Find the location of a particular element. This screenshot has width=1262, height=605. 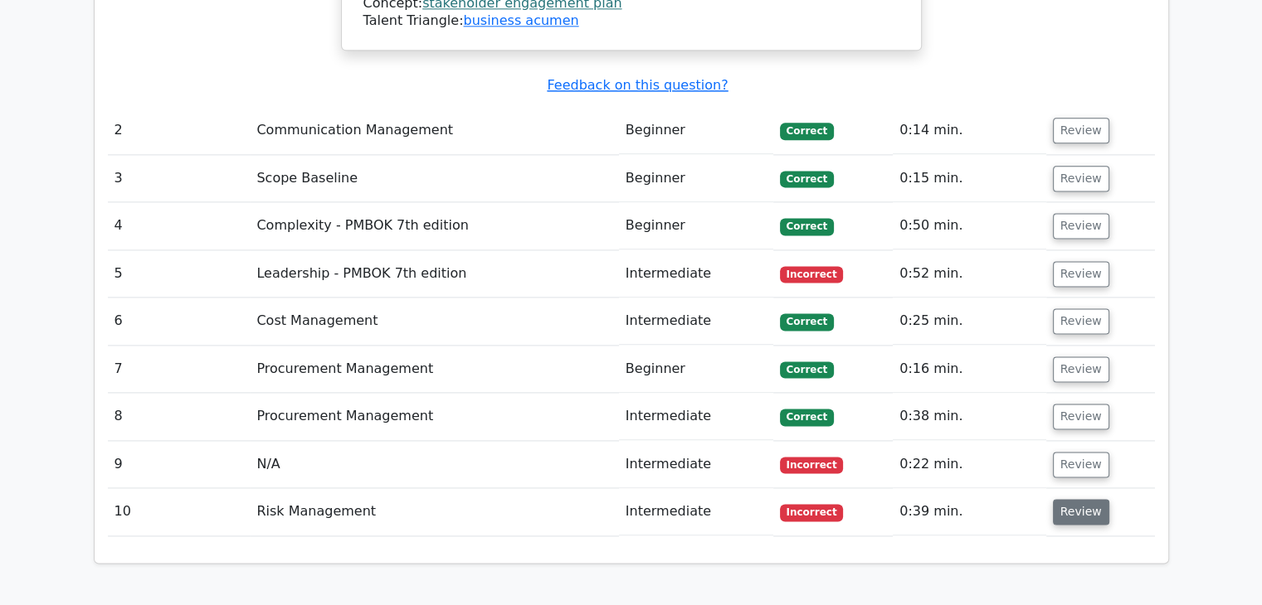

td: 6 is located at coordinates (179, 321).